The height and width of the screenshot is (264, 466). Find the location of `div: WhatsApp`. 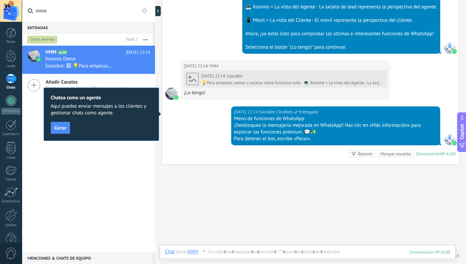

div: WhatsApp is located at coordinates (11, 111).